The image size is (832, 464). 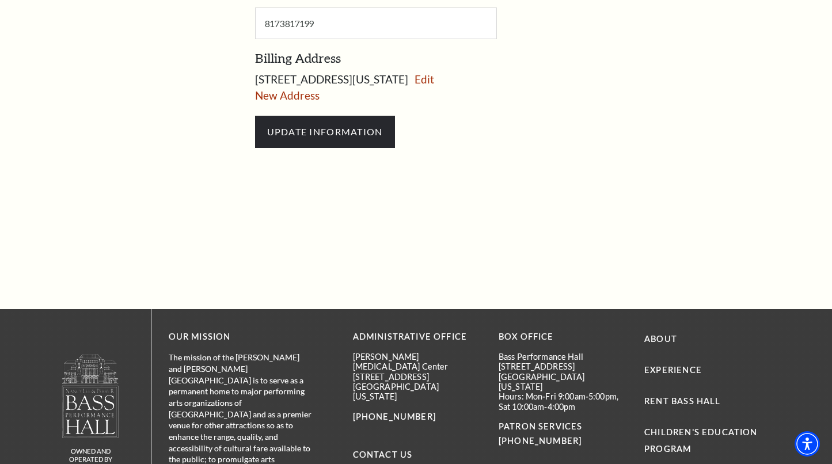 I want to click on p: Hours: Mon-Fri 9:00am-5:00pm, Sat 10:00am-4:00pm, so click(x=563, y=401).